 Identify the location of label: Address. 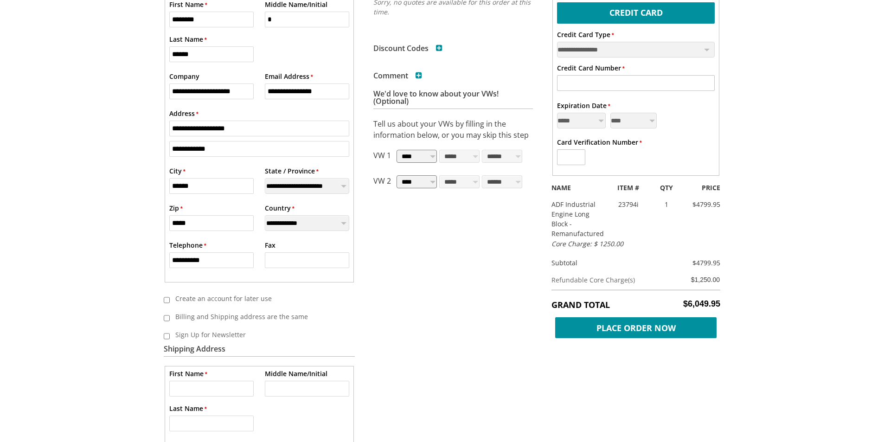
(184, 113).